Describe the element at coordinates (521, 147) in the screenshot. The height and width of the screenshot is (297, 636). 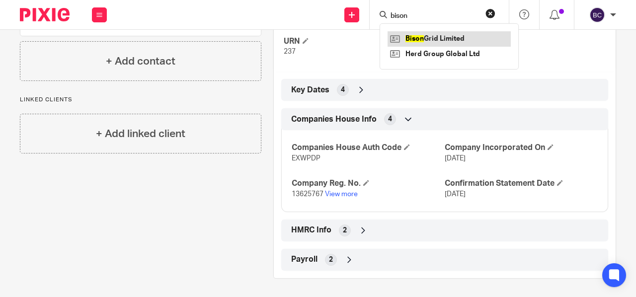
I see `h4: Company Incorporated On` at that location.